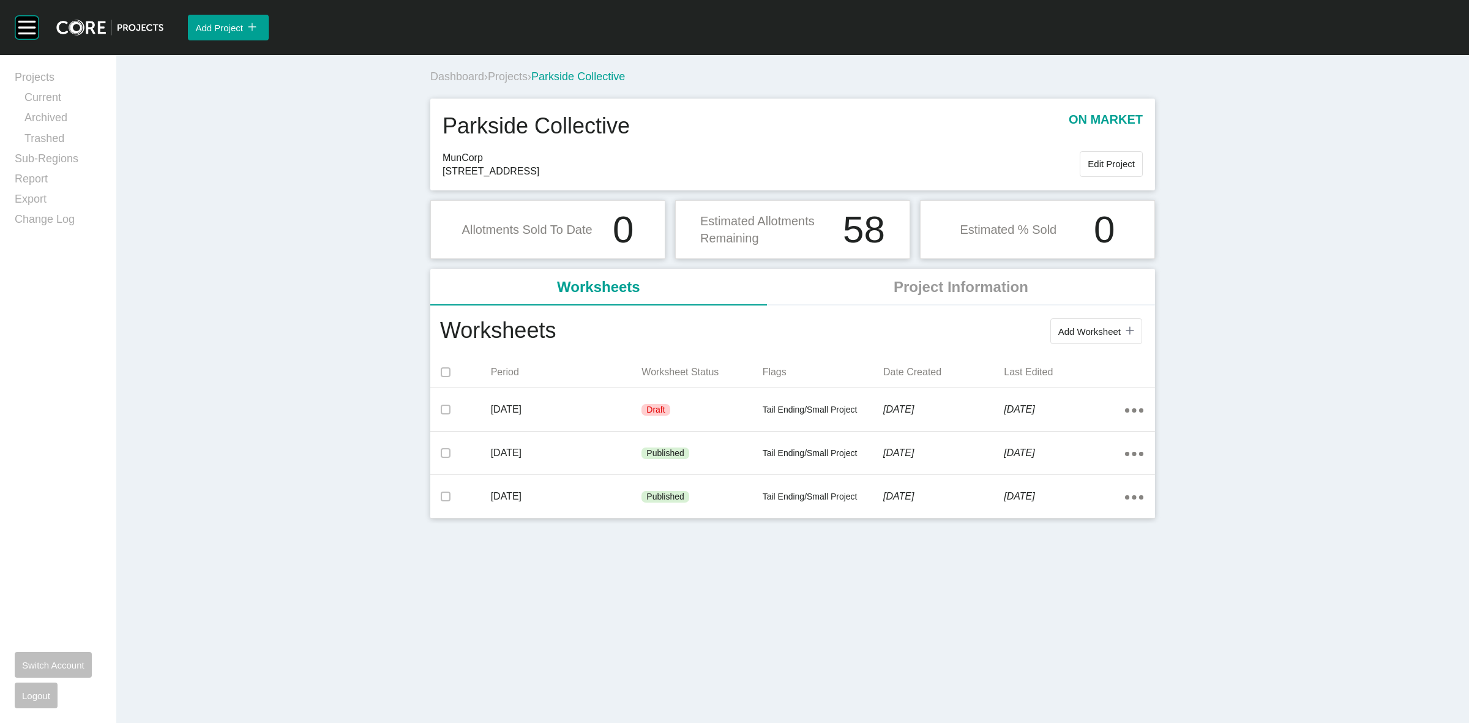 The height and width of the screenshot is (723, 1469). Describe the element at coordinates (53, 665) in the screenshot. I see `button: Switch Account` at that location.